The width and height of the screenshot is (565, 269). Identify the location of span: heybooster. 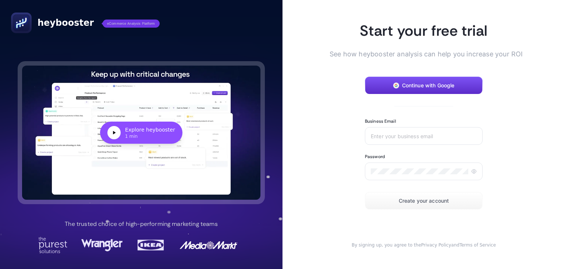
(66, 23).